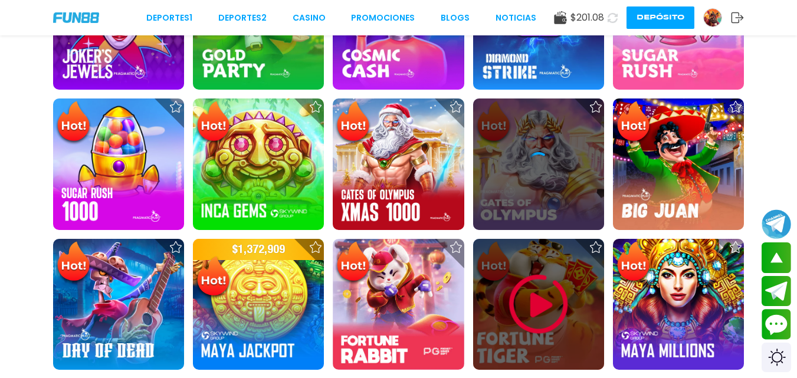 The width and height of the screenshot is (797, 378). What do you see at coordinates (660, 18) in the screenshot?
I see `button: Depósito` at bounding box center [660, 18].